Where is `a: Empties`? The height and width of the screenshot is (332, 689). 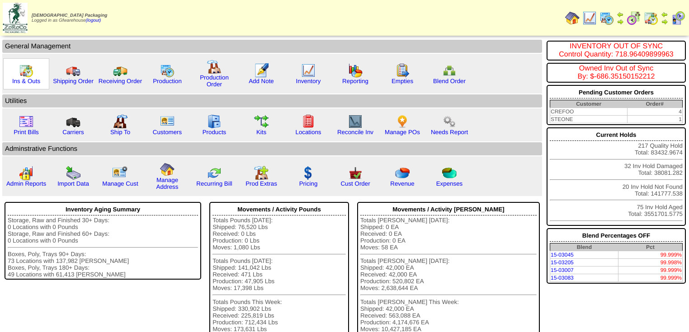 a: Empties is located at coordinates (402, 81).